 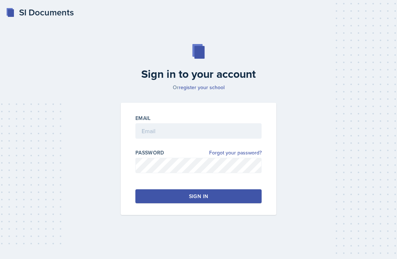 What do you see at coordinates (235, 152) in the screenshot?
I see `a: Forgot your password?` at bounding box center [235, 152].